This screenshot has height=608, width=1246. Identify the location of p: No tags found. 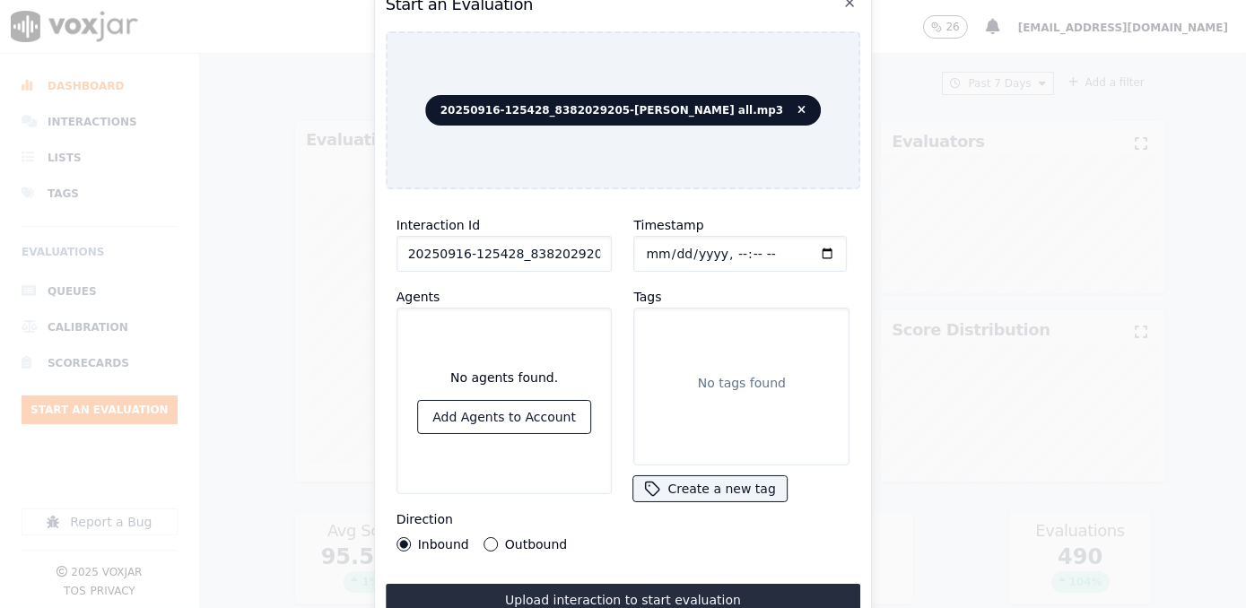
(742, 383).